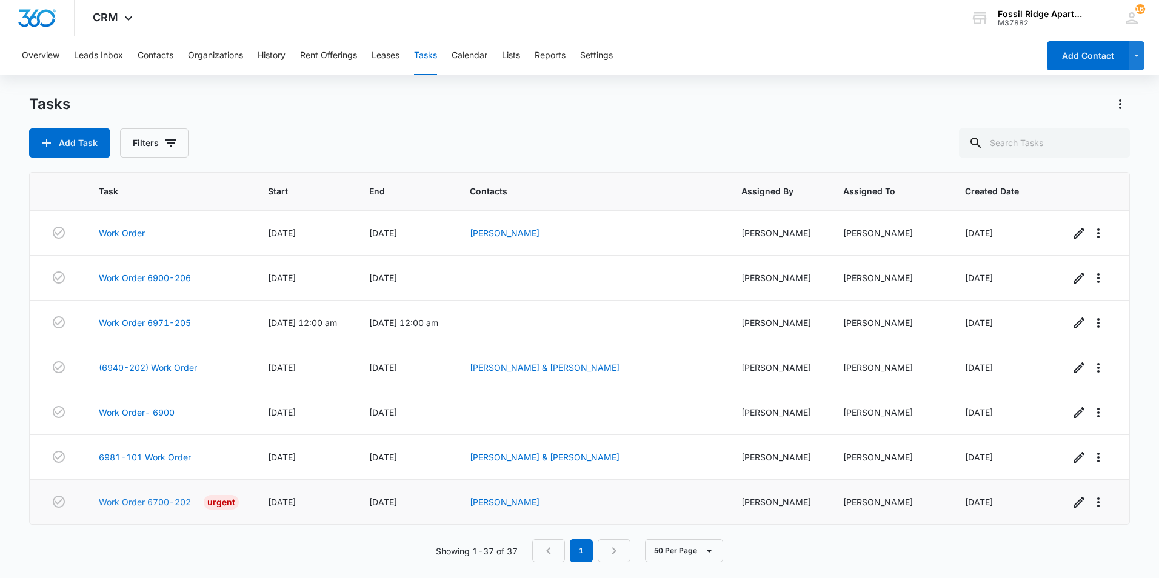 This screenshot has width=1159, height=578. What do you see at coordinates (136, 412) in the screenshot?
I see `a: Work Order- 6900` at bounding box center [136, 412].